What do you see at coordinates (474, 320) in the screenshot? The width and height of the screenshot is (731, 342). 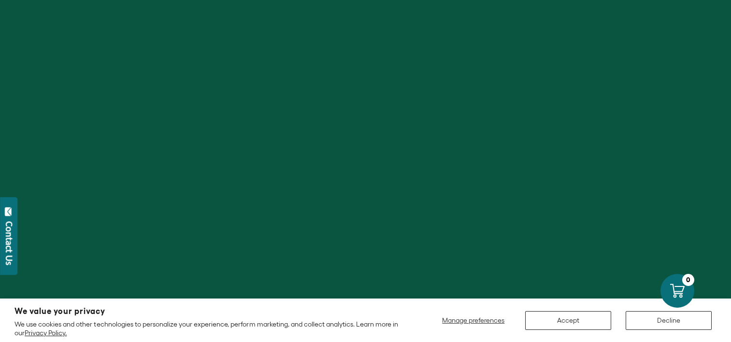 I see `button: Manage preferences` at bounding box center [474, 320].